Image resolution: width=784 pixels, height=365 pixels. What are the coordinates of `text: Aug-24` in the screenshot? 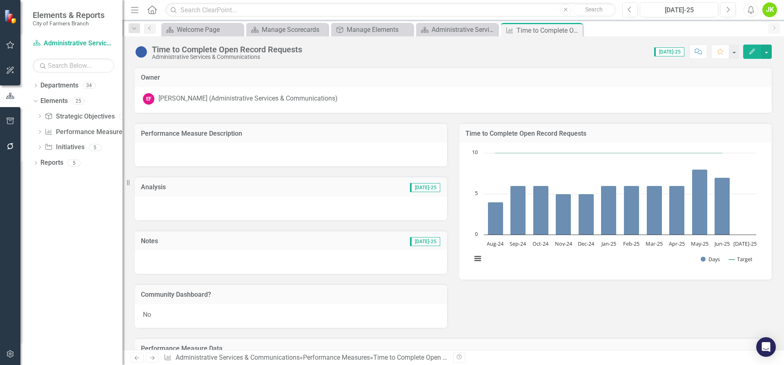 It's located at (495, 243).